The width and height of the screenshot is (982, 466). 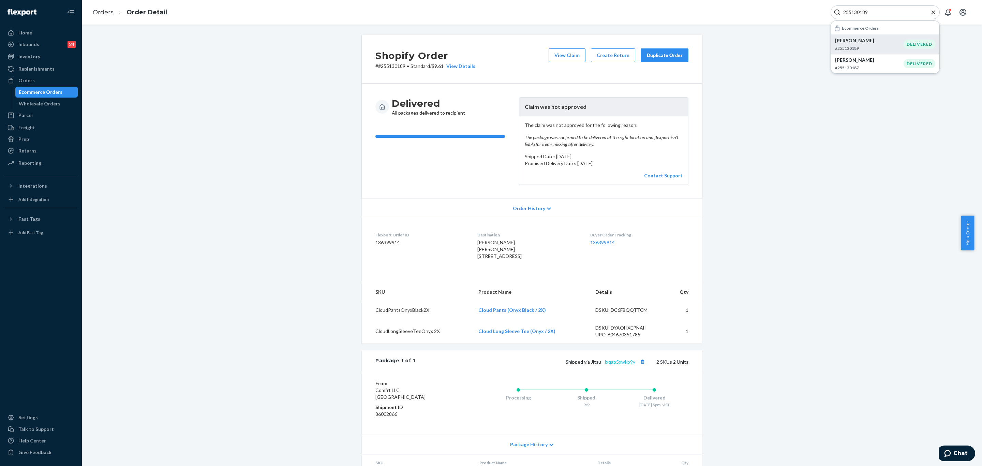 I want to click on div: 24, so click(x=72, y=44).